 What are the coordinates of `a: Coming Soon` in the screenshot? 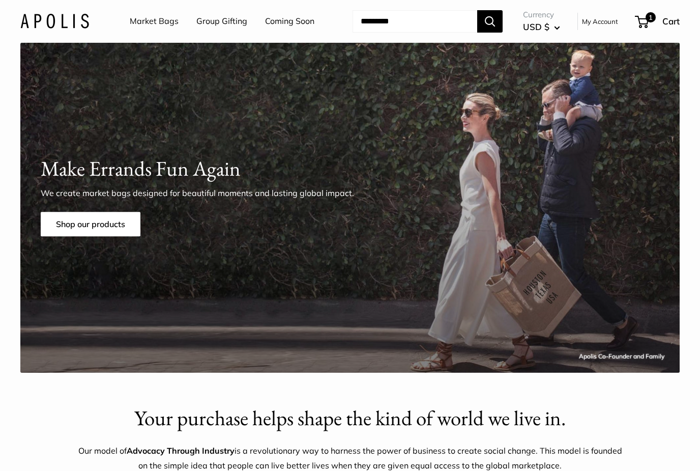 It's located at (290, 21).